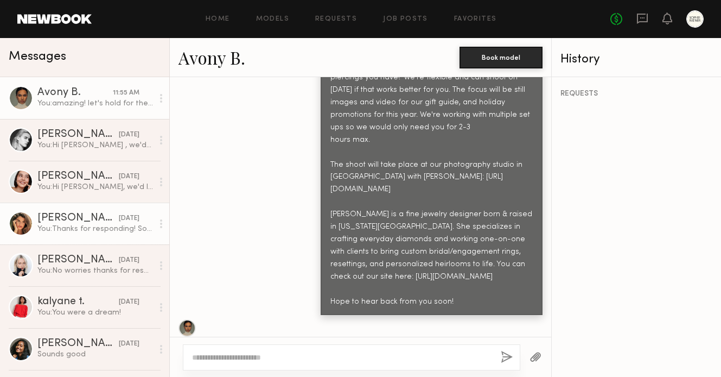 The height and width of the screenshot is (377, 721). I want to click on a: Book model, so click(501, 56).